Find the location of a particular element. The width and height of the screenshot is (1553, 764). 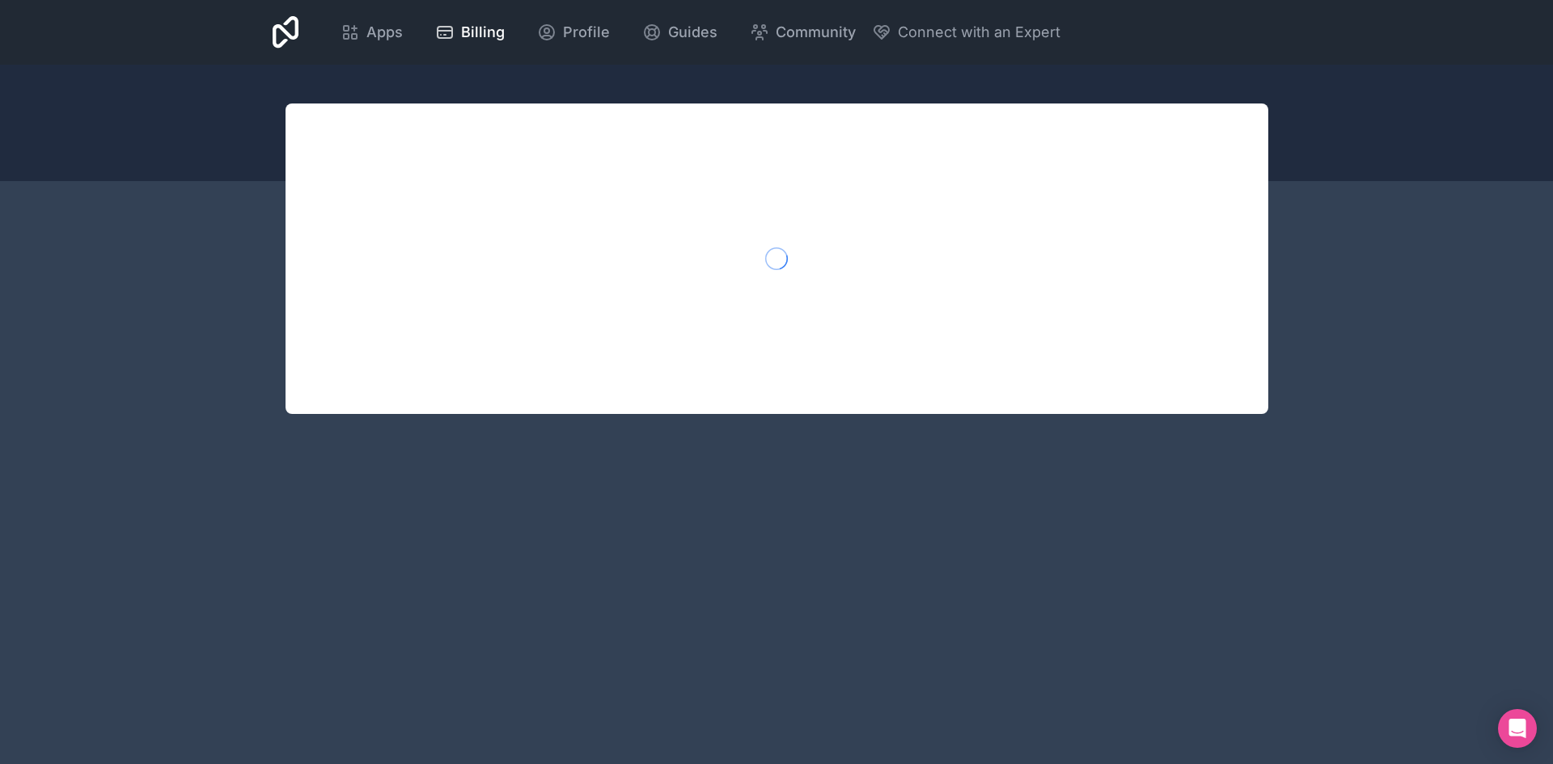

span: Apps is located at coordinates (384, 32).